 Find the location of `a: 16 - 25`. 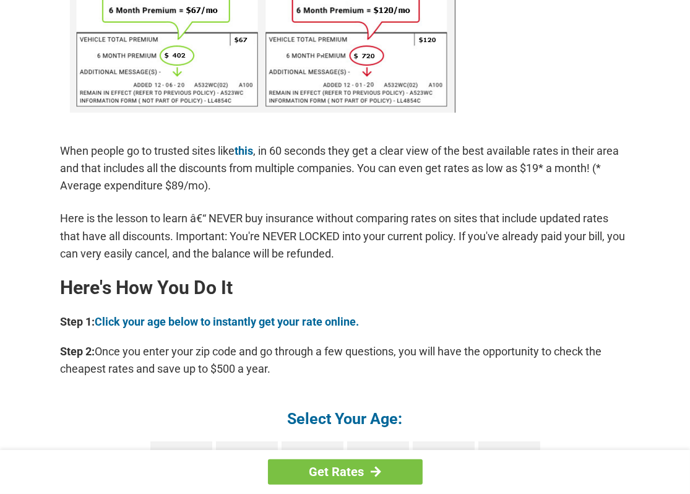

a: 16 - 25 is located at coordinates (181, 467).